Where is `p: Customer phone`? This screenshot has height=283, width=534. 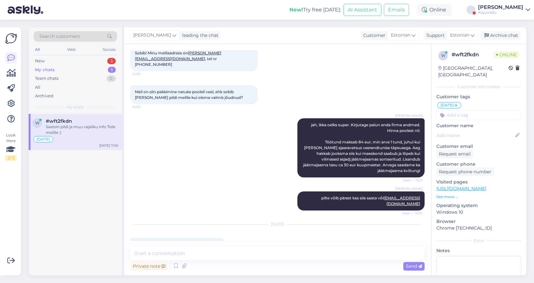 p: Customer phone is located at coordinates (479, 164).